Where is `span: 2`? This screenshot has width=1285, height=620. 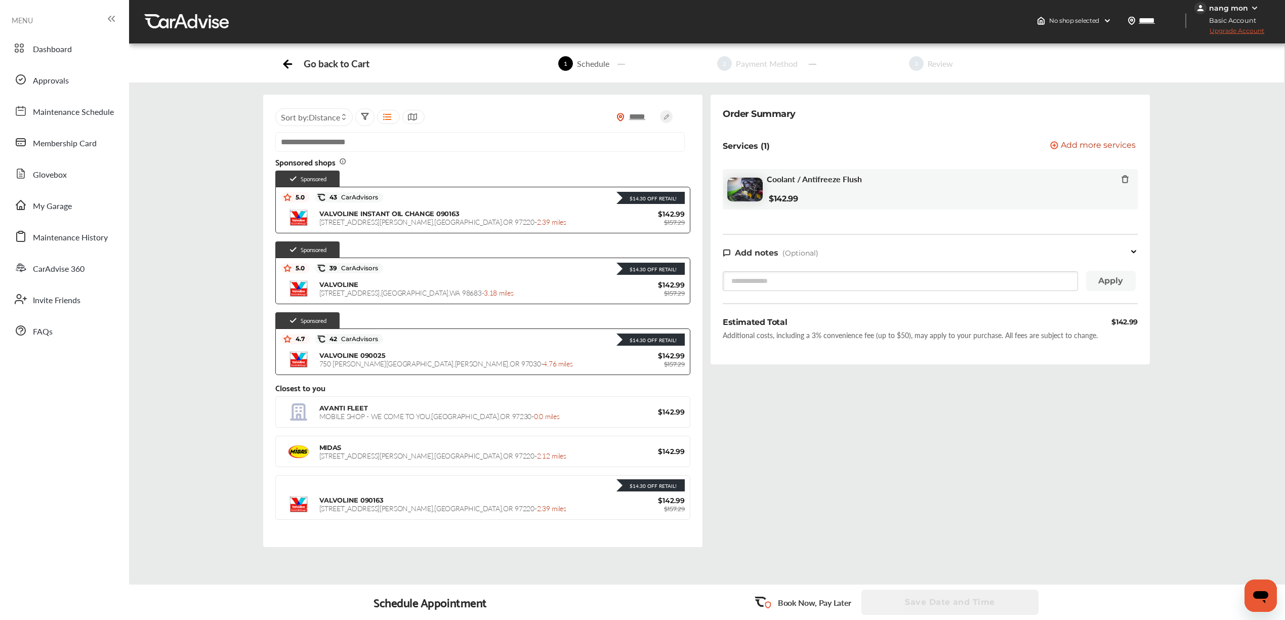
span: 2 is located at coordinates (724, 63).